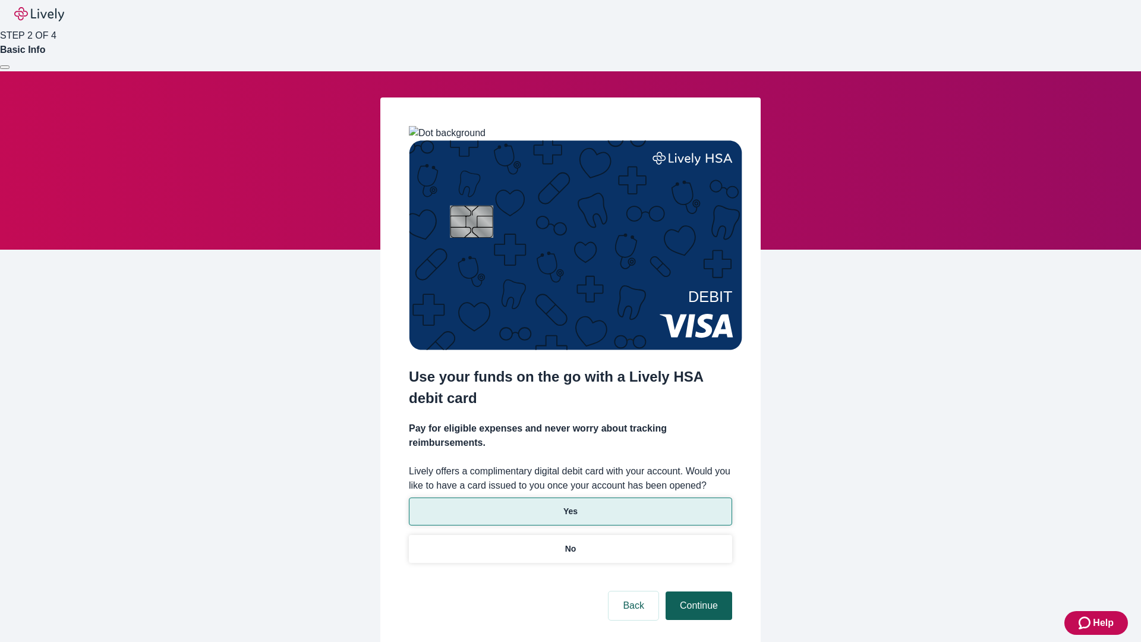 Image resolution: width=1141 pixels, height=642 pixels. What do you see at coordinates (39, 14) in the screenshot?
I see `img: Lively` at bounding box center [39, 14].